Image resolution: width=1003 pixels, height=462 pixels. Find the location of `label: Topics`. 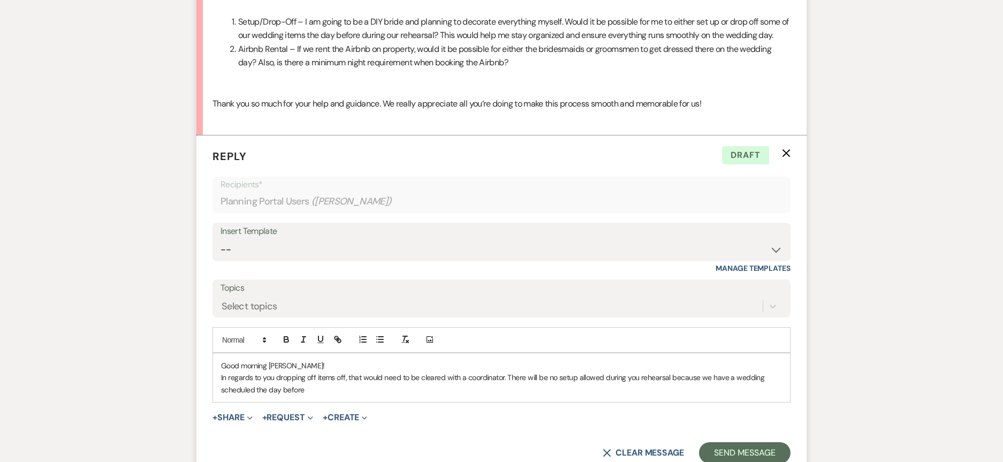

label: Topics is located at coordinates (502, 288).